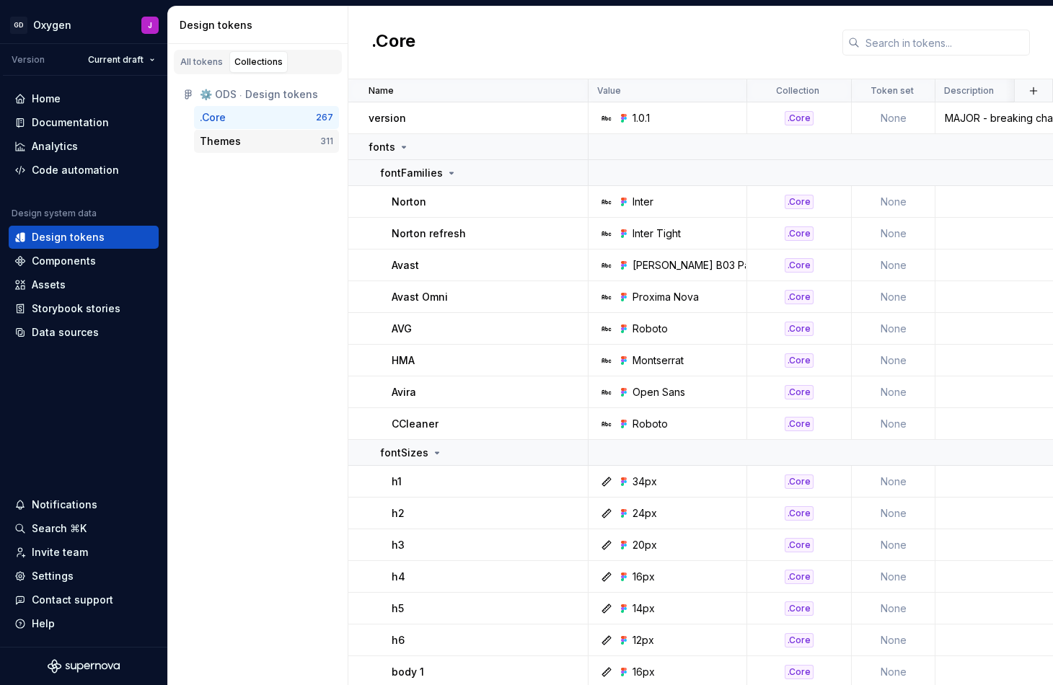  What do you see at coordinates (798, 91) in the screenshot?
I see `p: Collection` at bounding box center [798, 91].